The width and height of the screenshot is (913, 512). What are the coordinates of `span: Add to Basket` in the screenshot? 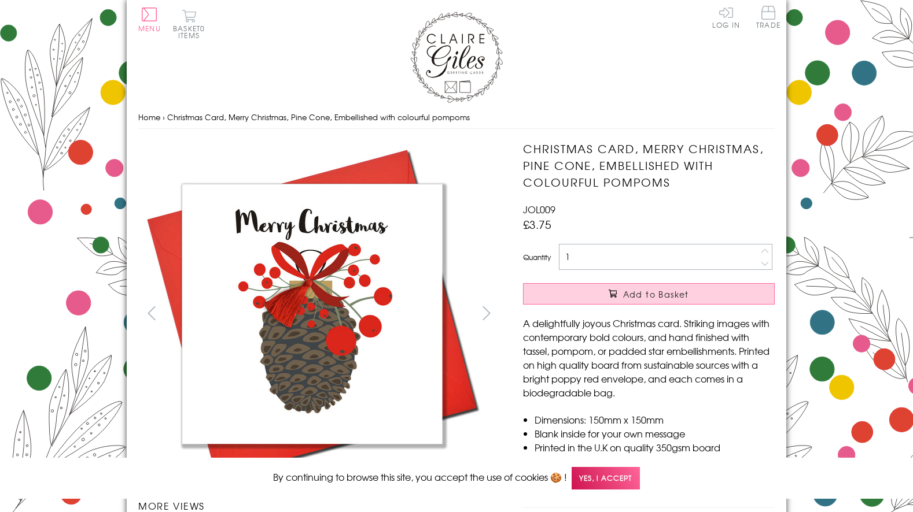 It's located at (656, 294).